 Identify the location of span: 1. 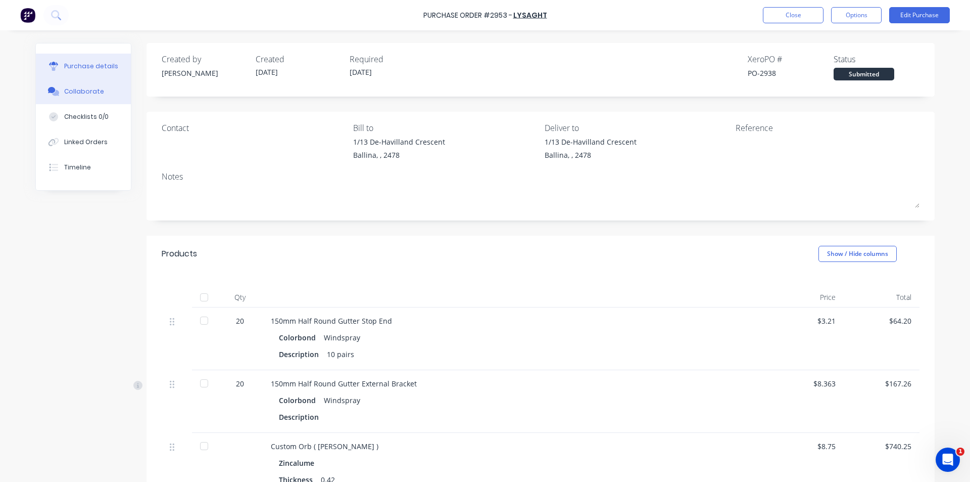
(961, 451).